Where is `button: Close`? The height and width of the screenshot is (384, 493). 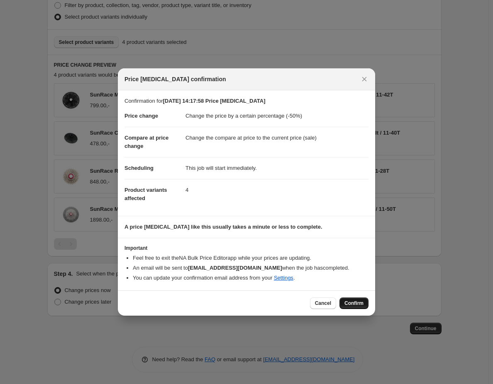 button: Close is located at coordinates (364, 79).